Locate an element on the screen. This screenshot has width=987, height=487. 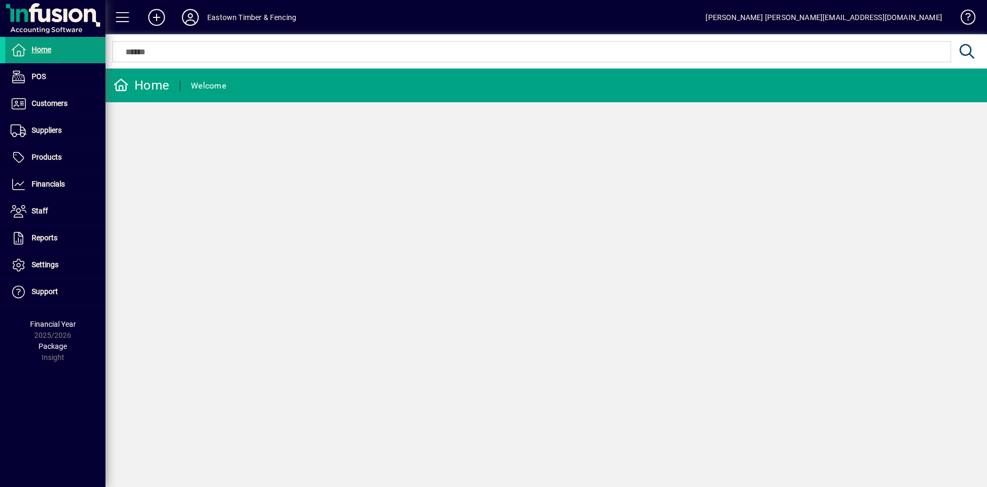
span: Home is located at coordinates (41, 50).